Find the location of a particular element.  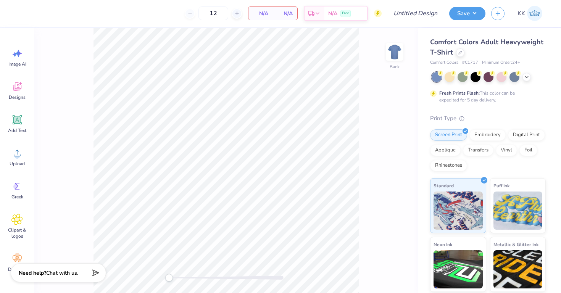

span: Neon Ink is located at coordinates (442, 244).